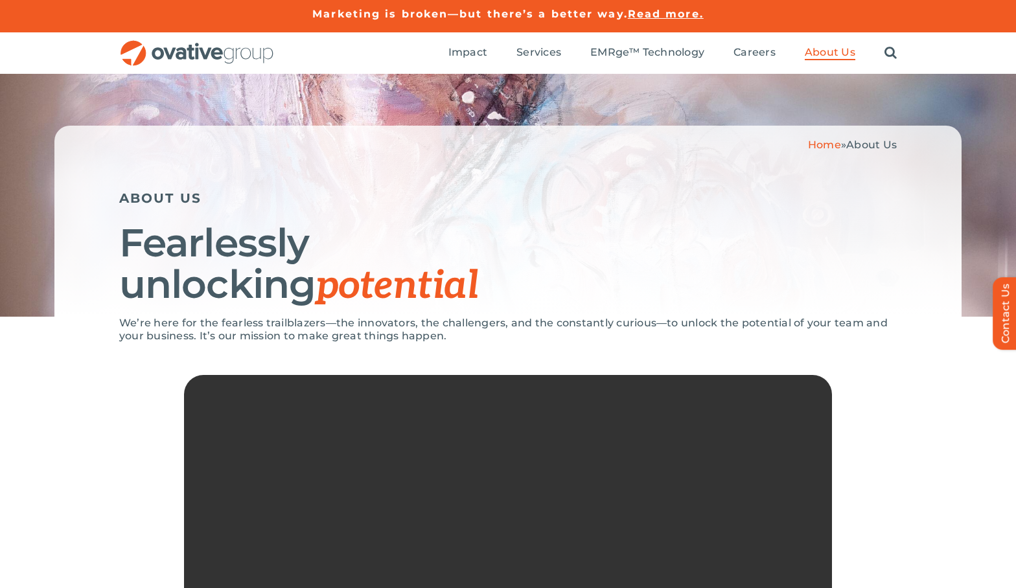  Describe the element at coordinates (754, 53) in the screenshot. I see `a: Careers` at that location.